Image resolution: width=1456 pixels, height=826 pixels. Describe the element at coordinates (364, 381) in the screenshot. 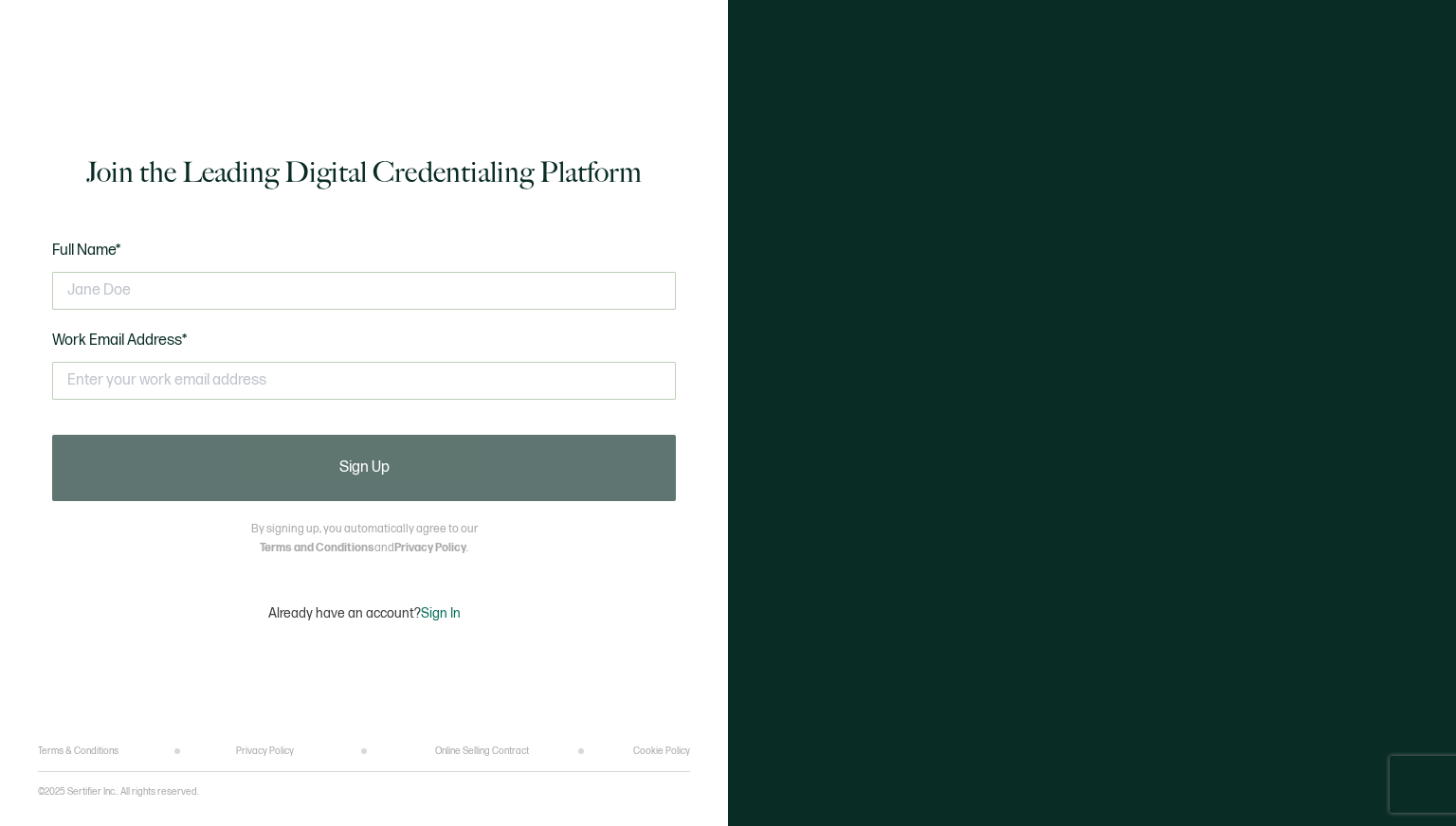

I see `input: Enter your work email address` at that location.